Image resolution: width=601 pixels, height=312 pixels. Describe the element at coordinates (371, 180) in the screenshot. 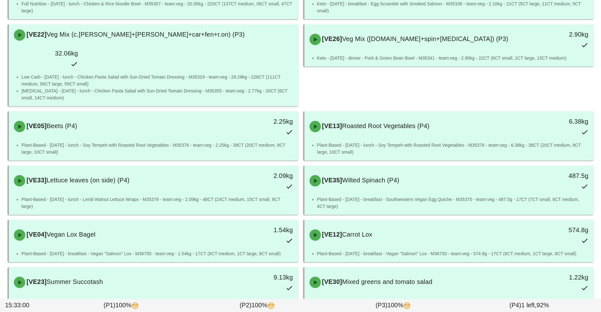

I see `span: Wilted Spinach (P4)` at that location.